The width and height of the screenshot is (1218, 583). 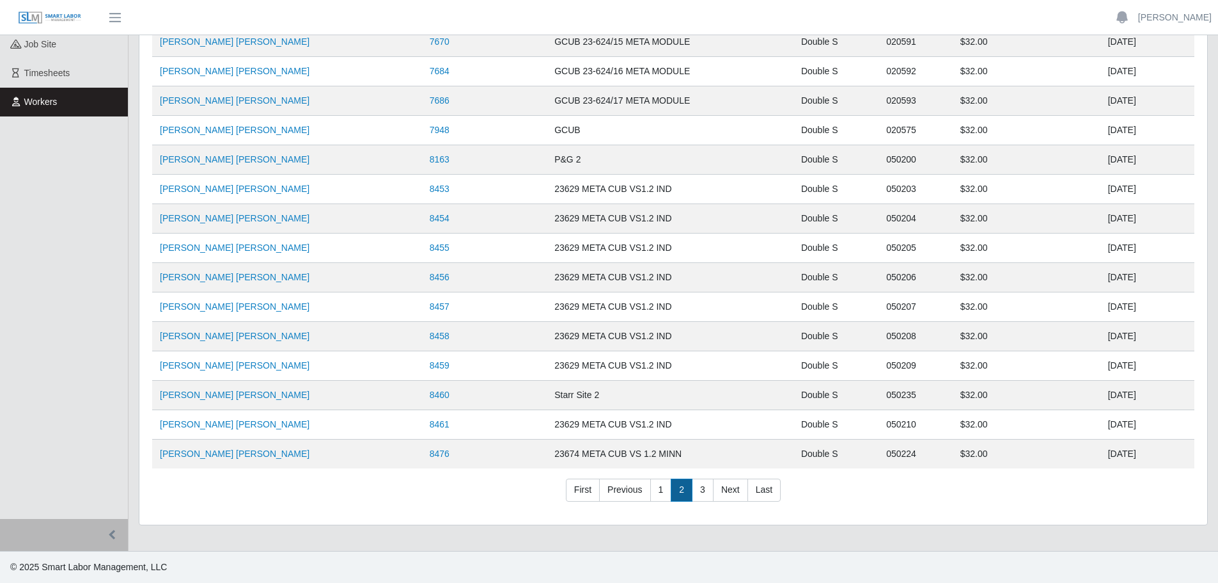 What do you see at coordinates (916, 336) in the screenshot?
I see `td: 050208` at bounding box center [916, 336].